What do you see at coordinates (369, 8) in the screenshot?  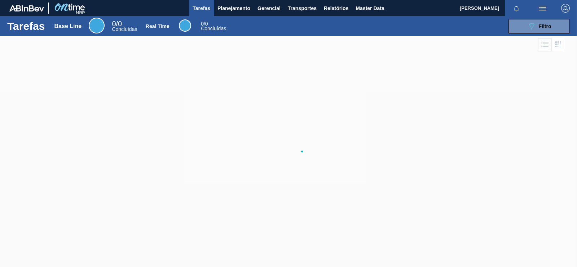 I see `span: Master Data` at bounding box center [369, 8].